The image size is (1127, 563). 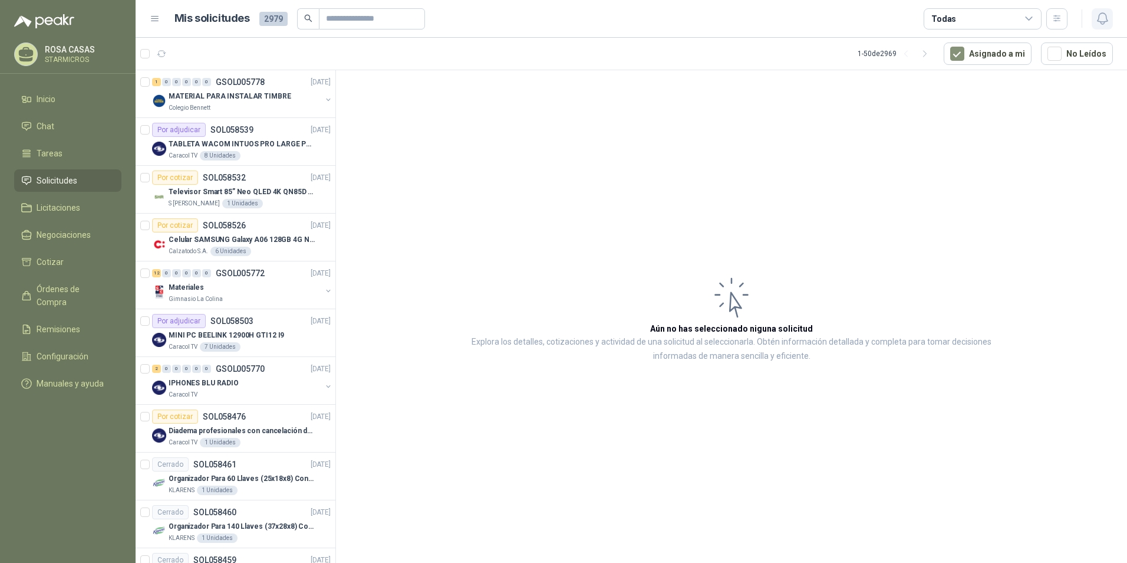 I want to click on div: 2, so click(x=156, y=369).